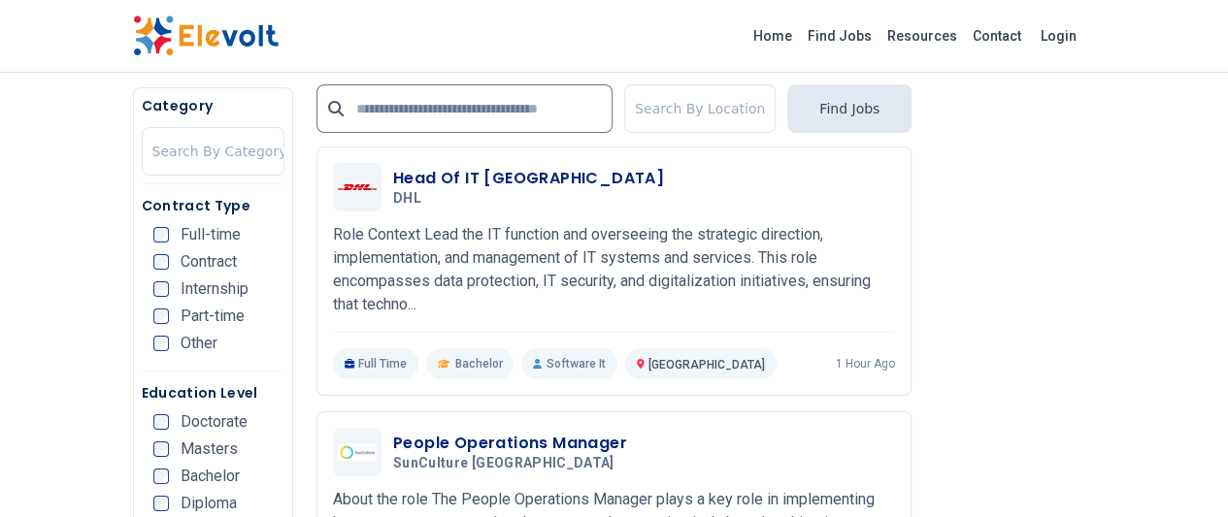  Describe the element at coordinates (773, 36) in the screenshot. I see `a: Home` at that location.